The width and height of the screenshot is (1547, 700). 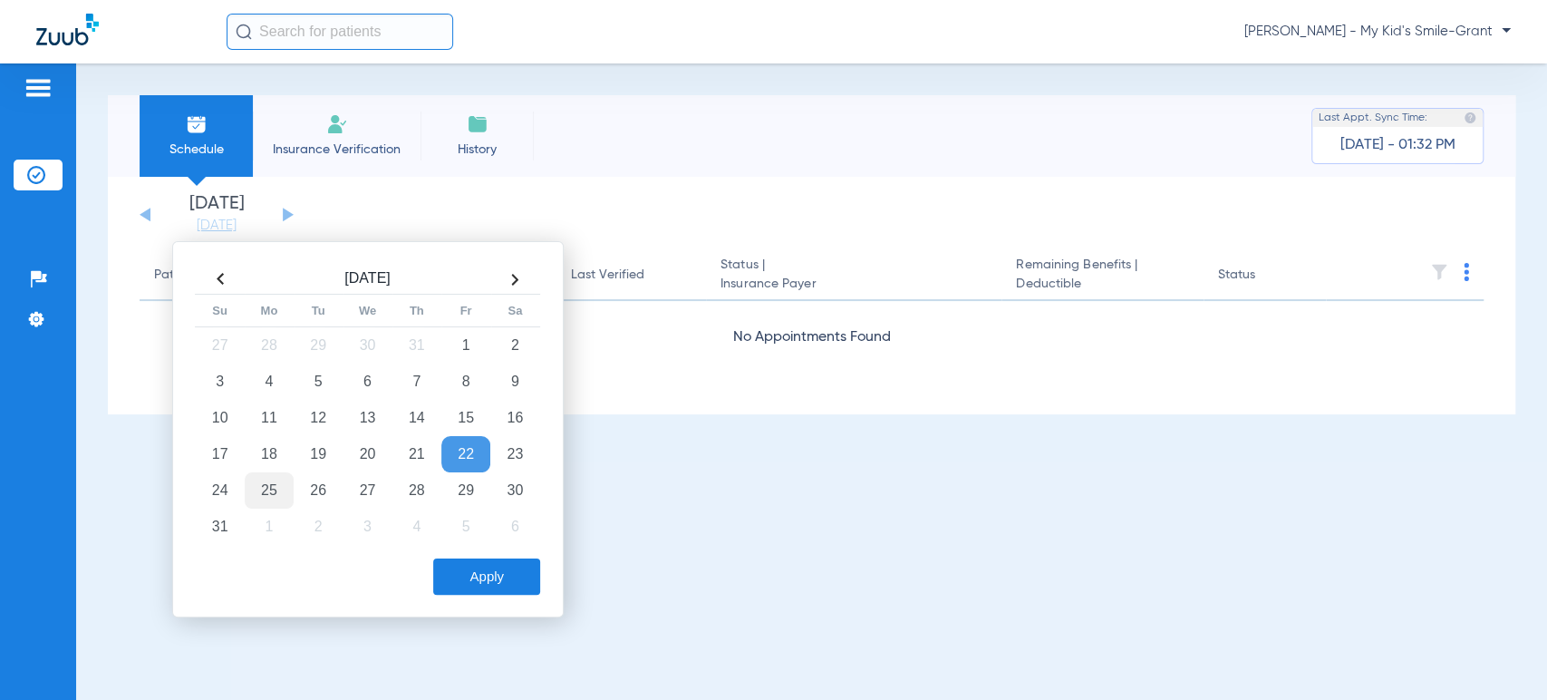 What do you see at coordinates (196, 150) in the screenshot?
I see `span: Schedule` at bounding box center [196, 150].